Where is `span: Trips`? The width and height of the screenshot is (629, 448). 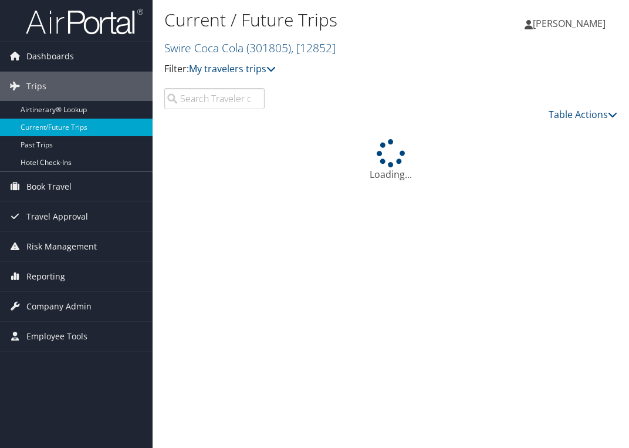
span: Trips is located at coordinates (36, 86).